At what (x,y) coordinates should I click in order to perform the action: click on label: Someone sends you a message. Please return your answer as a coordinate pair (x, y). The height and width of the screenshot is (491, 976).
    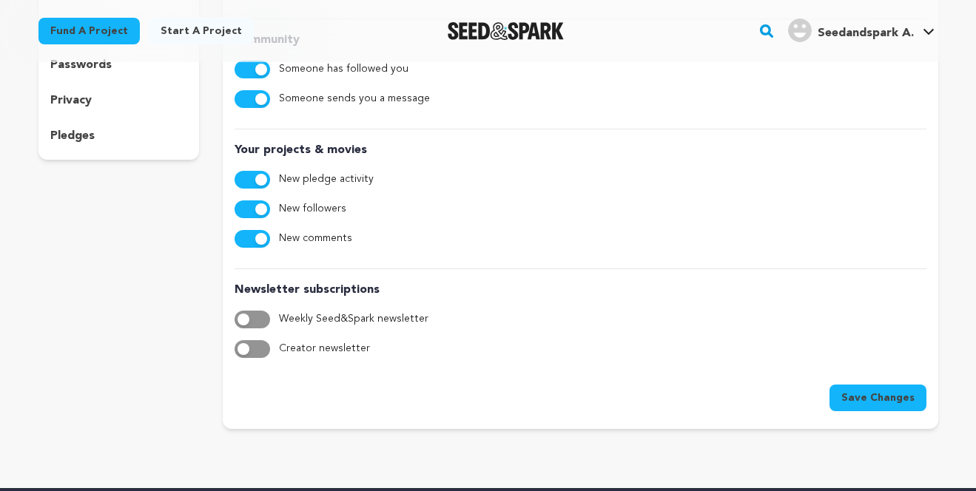
    Looking at the image, I should click on (354, 99).